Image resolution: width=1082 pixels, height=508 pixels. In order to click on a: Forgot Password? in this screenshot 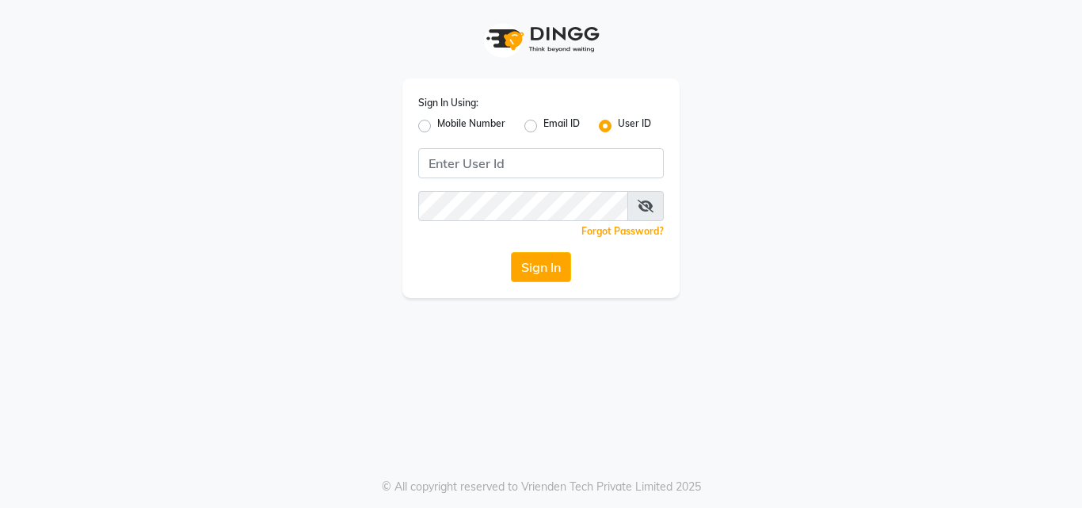, I will do `click(622, 230)`.